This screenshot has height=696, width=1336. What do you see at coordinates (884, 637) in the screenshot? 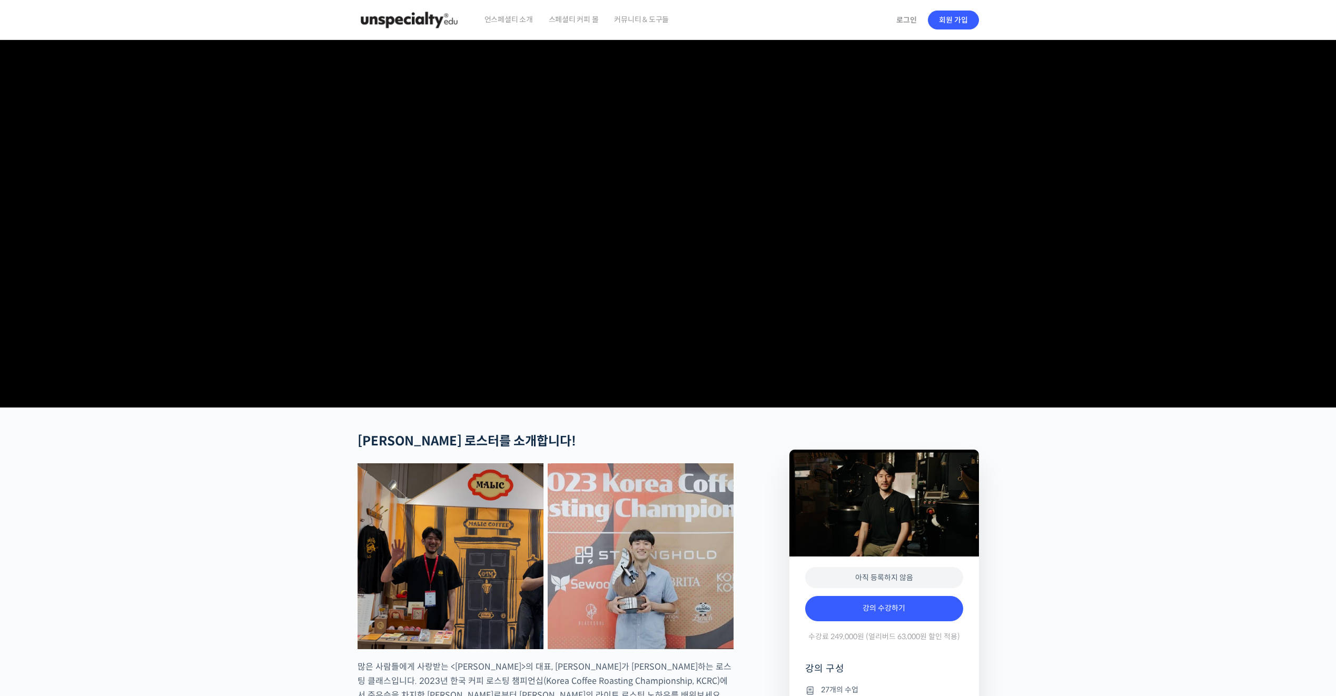
I see `span: 수강료 249,000원 (얼리버드 63,000원 할인 적용)` at bounding box center [884, 637].